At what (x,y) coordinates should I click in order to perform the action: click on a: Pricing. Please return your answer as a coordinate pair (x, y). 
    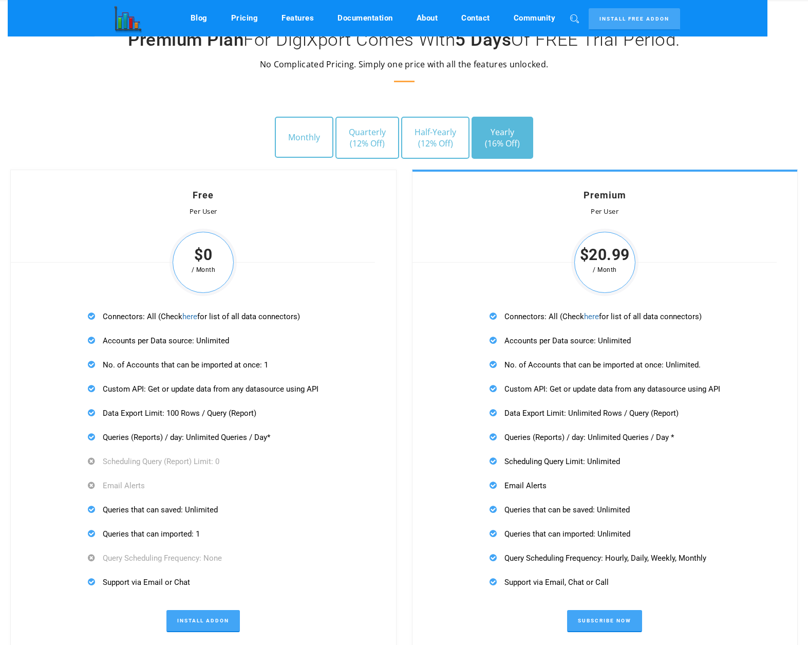
    Looking at the image, I should click on (244, 18).